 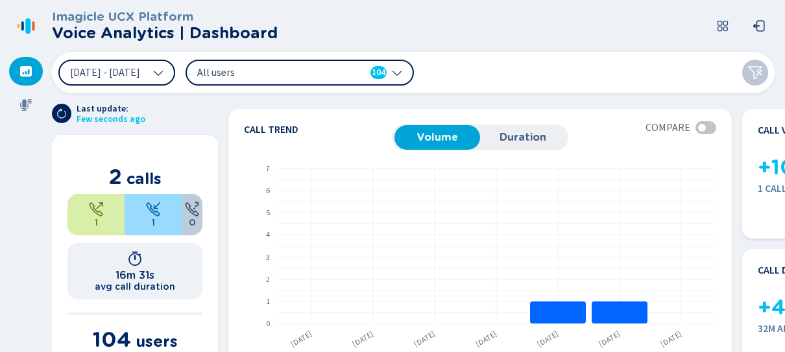 What do you see at coordinates (668, 128) in the screenshot?
I see `span: Compare` at bounding box center [668, 128].